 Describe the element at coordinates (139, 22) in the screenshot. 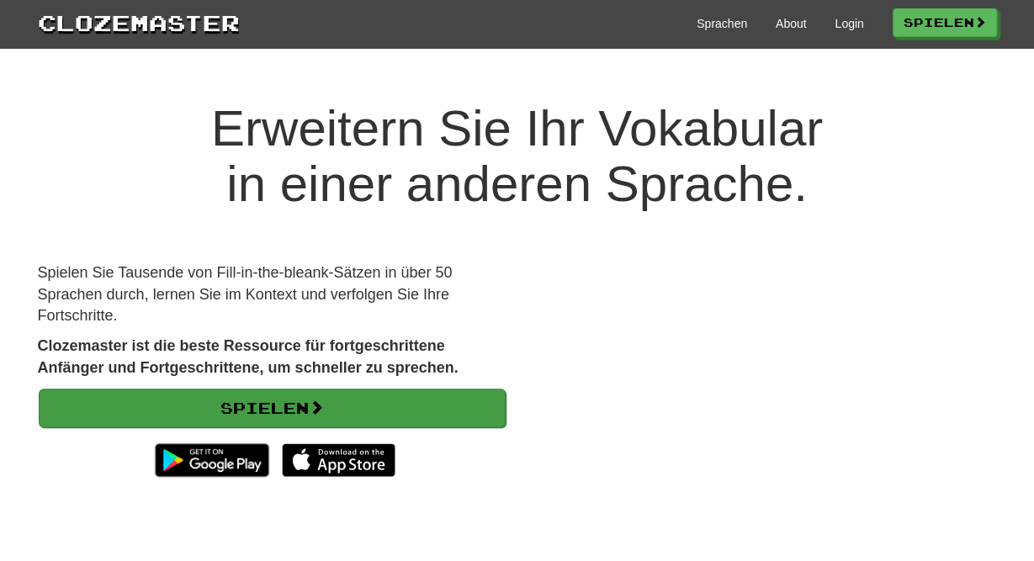

I see `a: Clozemaster` at that location.